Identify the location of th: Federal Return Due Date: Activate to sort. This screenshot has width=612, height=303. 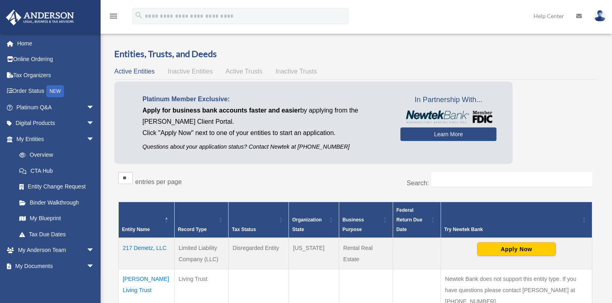
(416, 220).